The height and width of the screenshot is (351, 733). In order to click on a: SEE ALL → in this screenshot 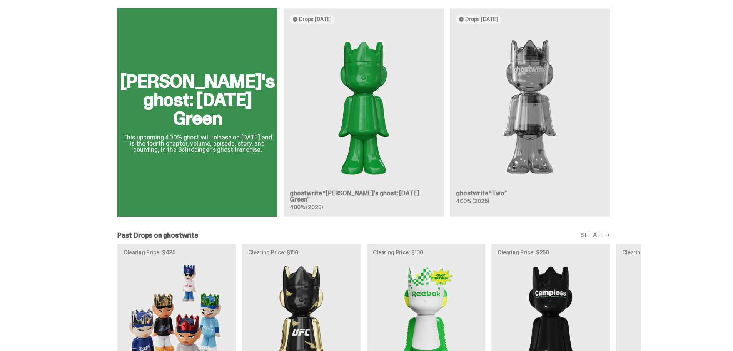, I will do `click(595, 235)`.